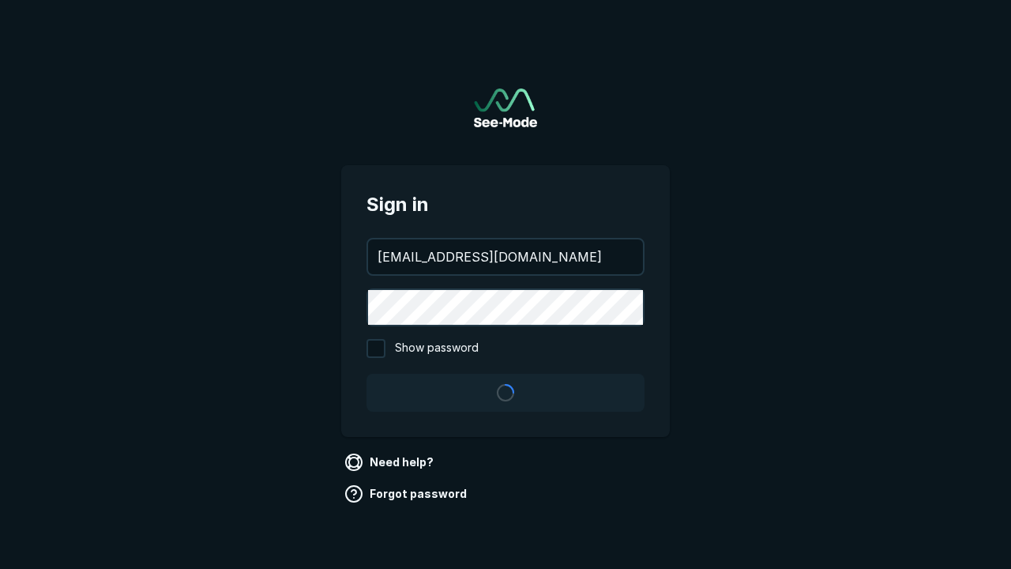  What do you see at coordinates (506, 205) in the screenshot?
I see `span: Sign in` at bounding box center [506, 205].